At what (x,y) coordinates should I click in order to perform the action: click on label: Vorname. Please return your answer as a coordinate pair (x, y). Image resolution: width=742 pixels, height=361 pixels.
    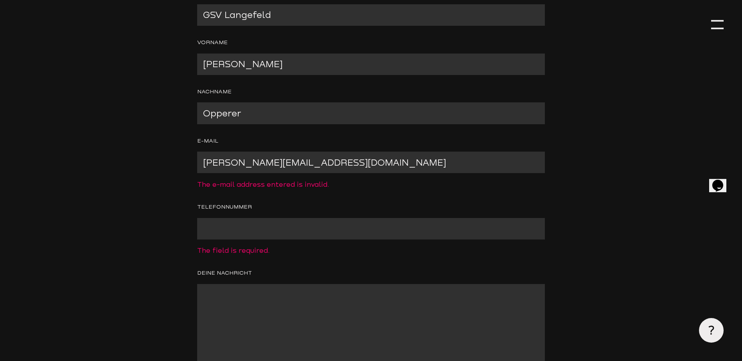
    Looking at the image, I should click on (371, 43).